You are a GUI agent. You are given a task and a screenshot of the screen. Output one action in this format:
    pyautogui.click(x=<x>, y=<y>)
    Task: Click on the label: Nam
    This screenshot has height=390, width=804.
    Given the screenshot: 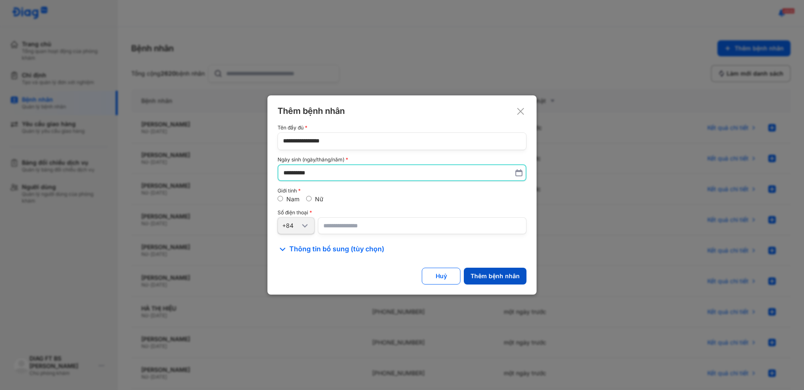 What is the action you would take?
    pyautogui.click(x=293, y=199)
    